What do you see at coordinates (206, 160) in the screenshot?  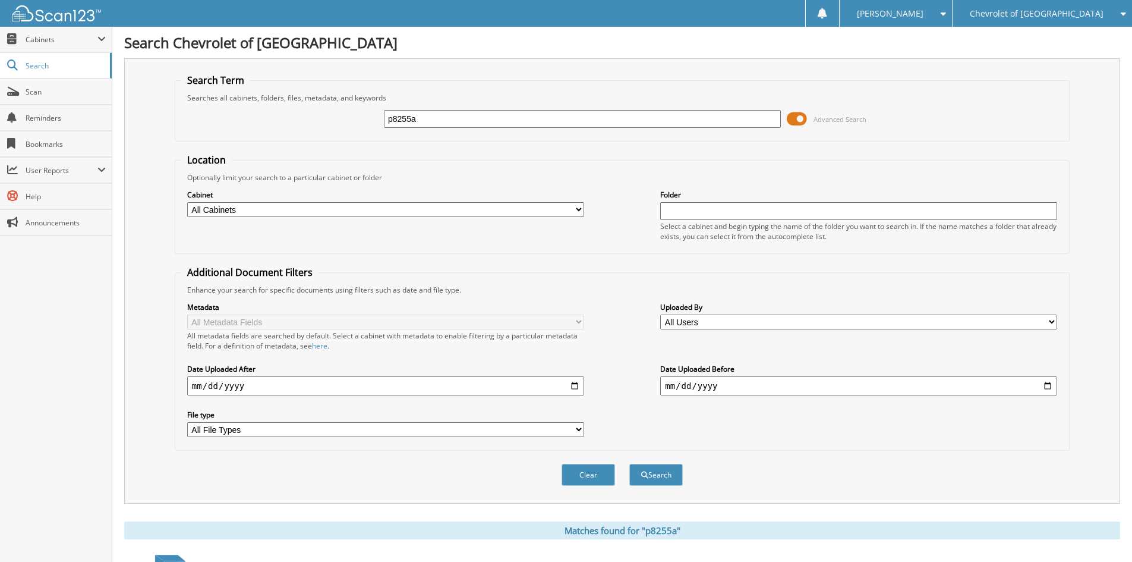 I see `legend: Location` at bounding box center [206, 160].